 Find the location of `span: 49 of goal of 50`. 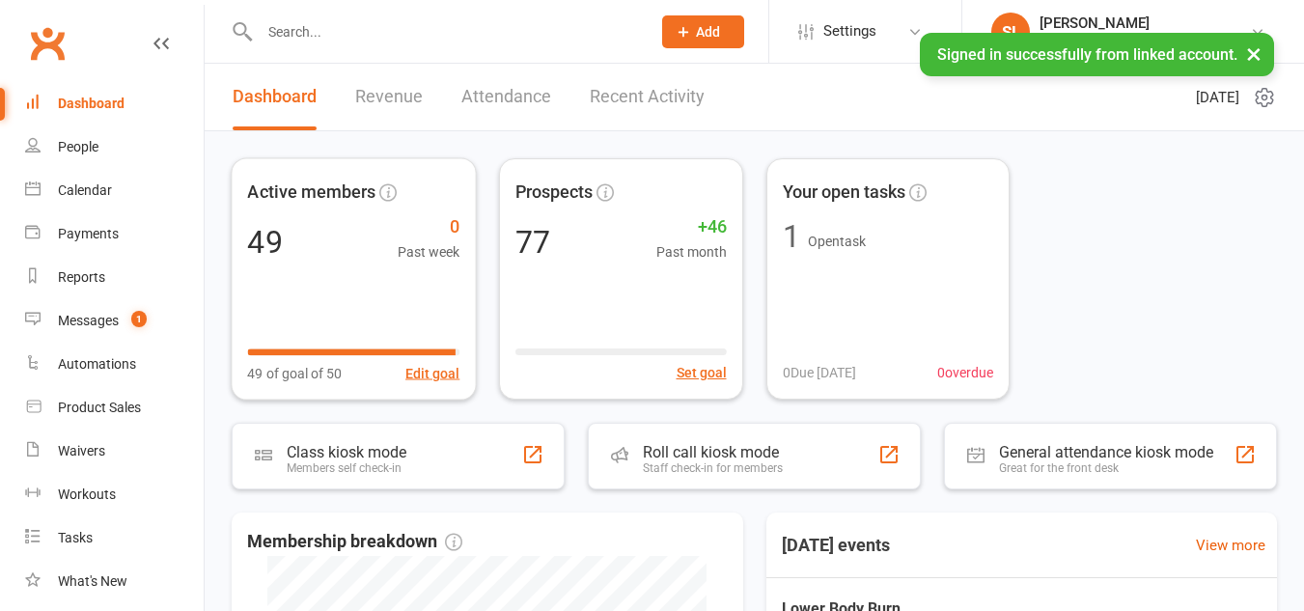

span: 49 of goal of 50 is located at coordinates (293, 372).